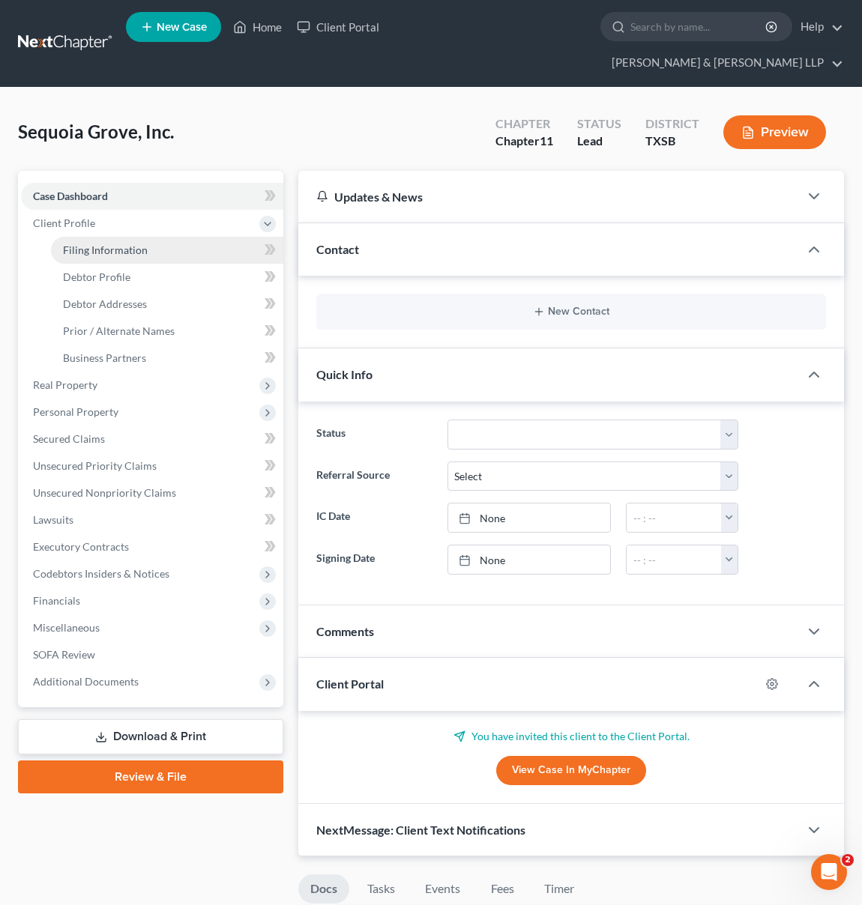 This screenshot has height=905, width=862. Describe the element at coordinates (64, 223) in the screenshot. I see `span: Client Profile` at that location.